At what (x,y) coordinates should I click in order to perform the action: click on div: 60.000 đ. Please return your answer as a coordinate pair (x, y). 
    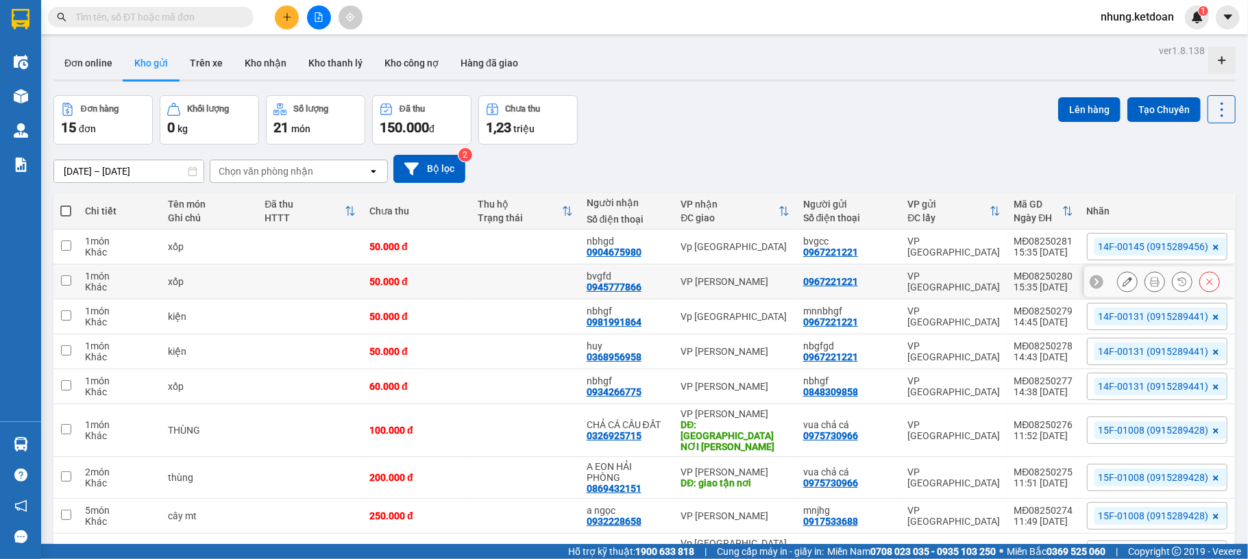
    Looking at the image, I should click on (417, 387).